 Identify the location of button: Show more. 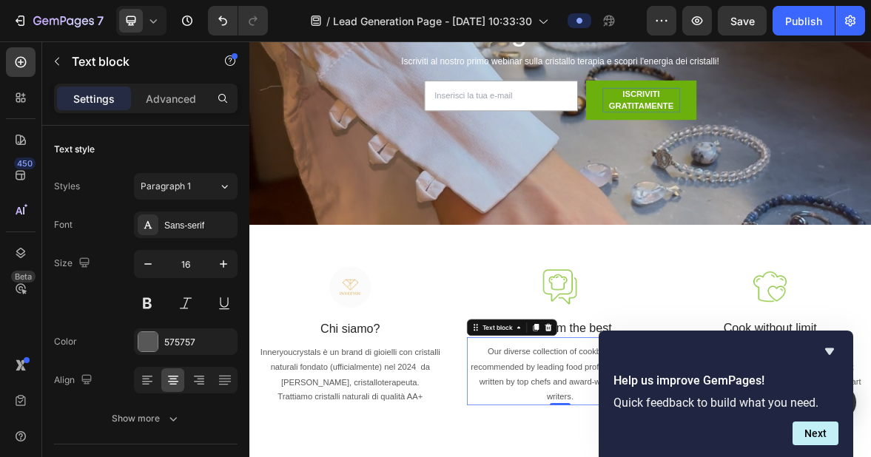
(146, 419).